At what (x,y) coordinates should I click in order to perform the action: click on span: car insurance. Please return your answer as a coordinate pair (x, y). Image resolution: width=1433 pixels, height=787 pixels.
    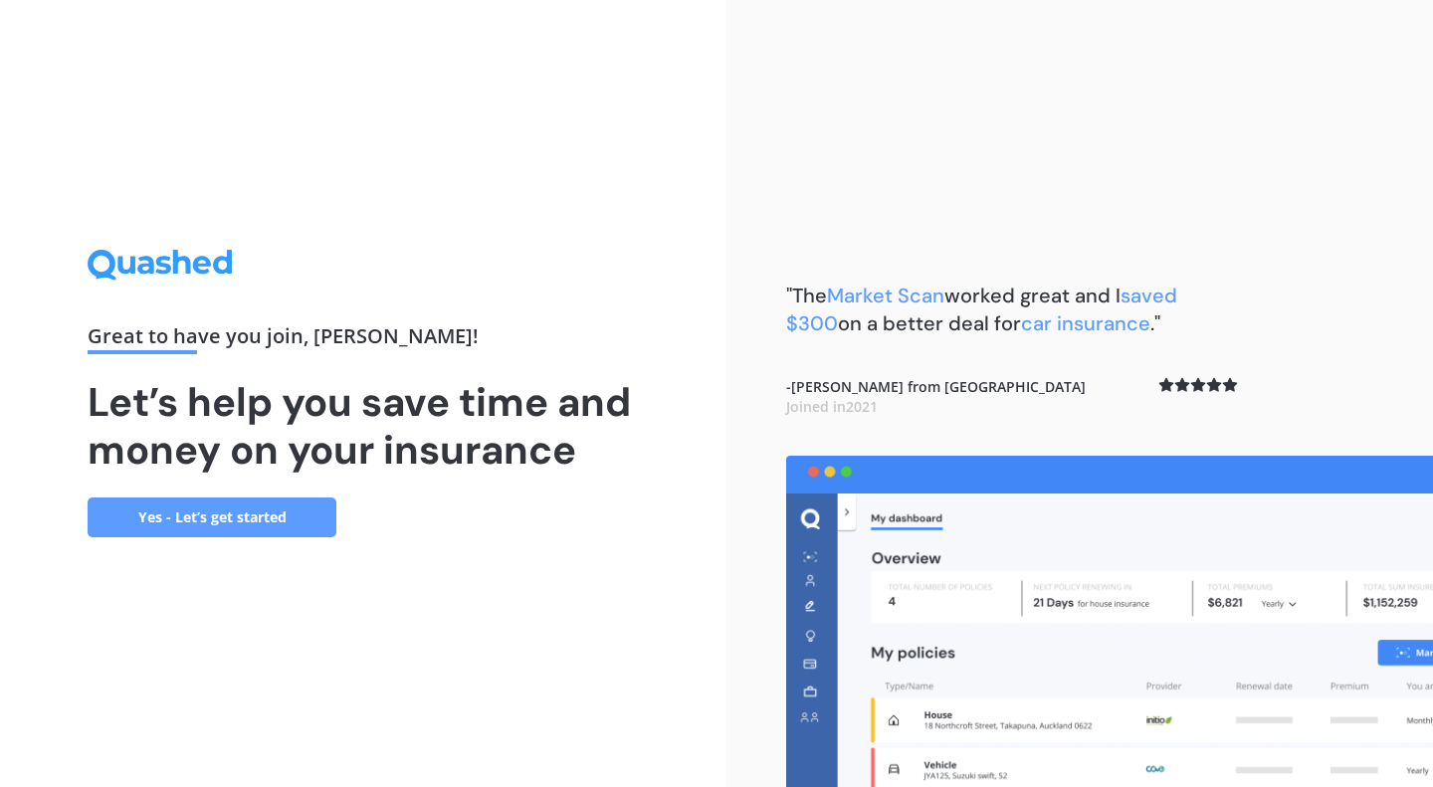
    Looking at the image, I should click on (1085, 323).